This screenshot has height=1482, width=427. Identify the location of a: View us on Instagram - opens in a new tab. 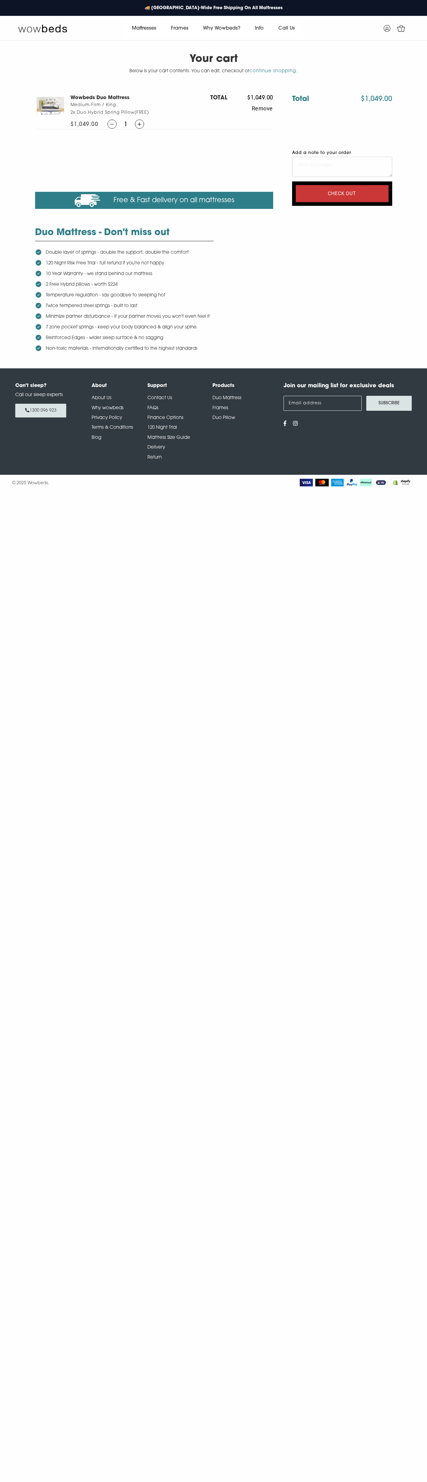
(295, 424).